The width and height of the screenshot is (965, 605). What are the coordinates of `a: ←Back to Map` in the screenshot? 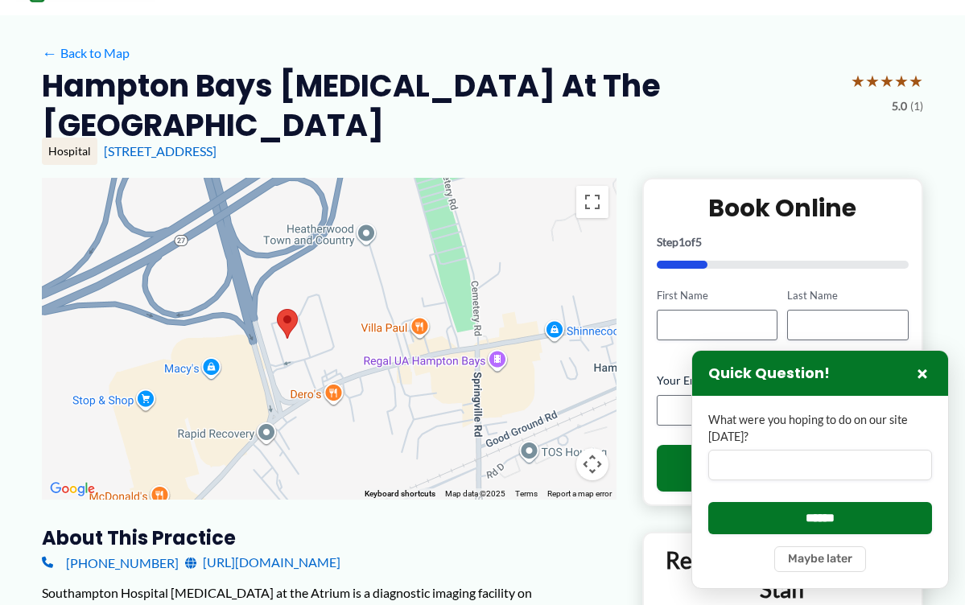 It's located at (85, 53).